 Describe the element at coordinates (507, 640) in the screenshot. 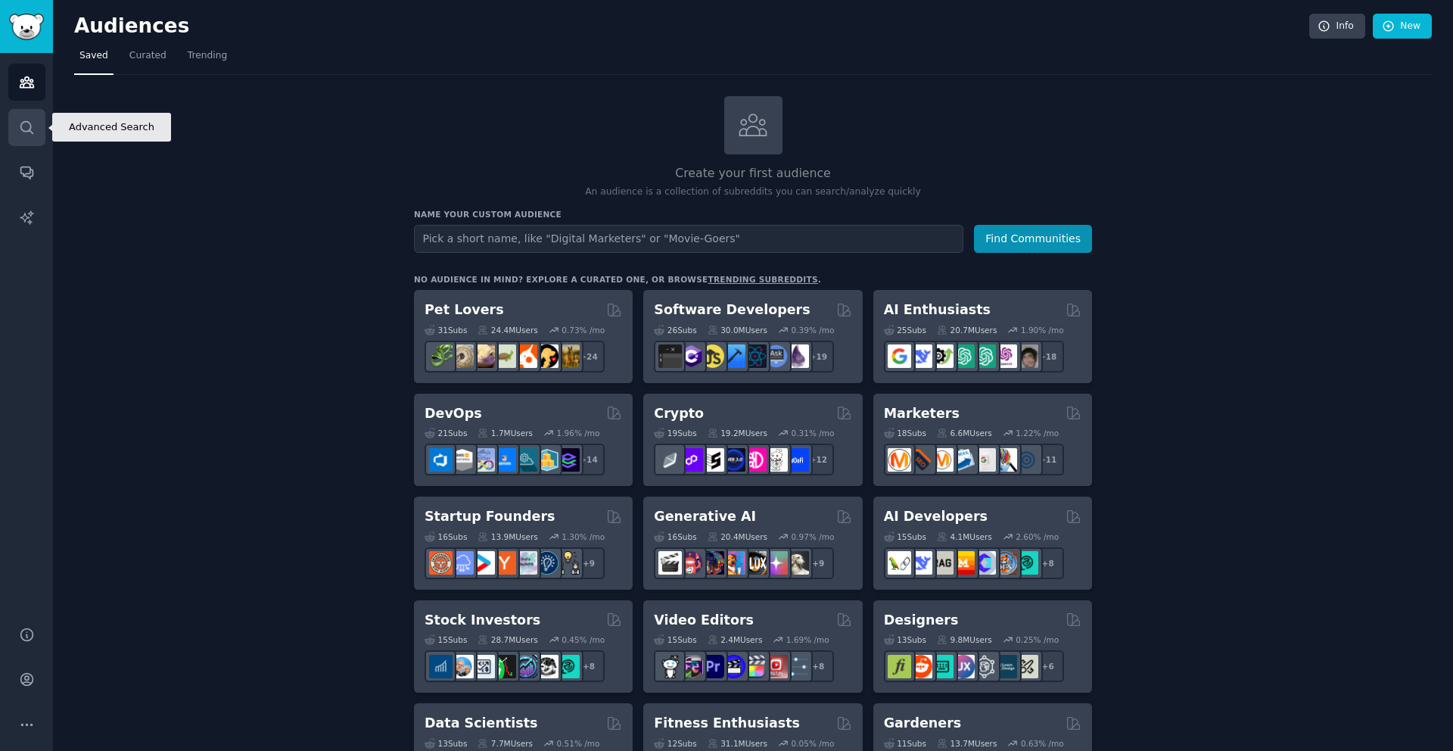

I see `div: 28.7M Users` at that location.